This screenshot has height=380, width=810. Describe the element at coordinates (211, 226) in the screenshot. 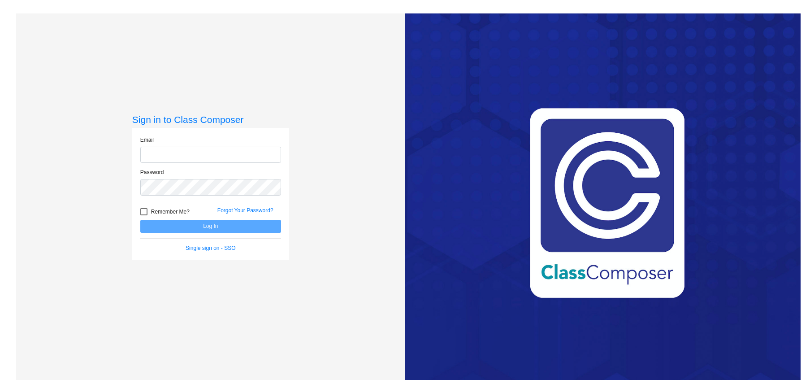

I see `button: Log In` at that location.